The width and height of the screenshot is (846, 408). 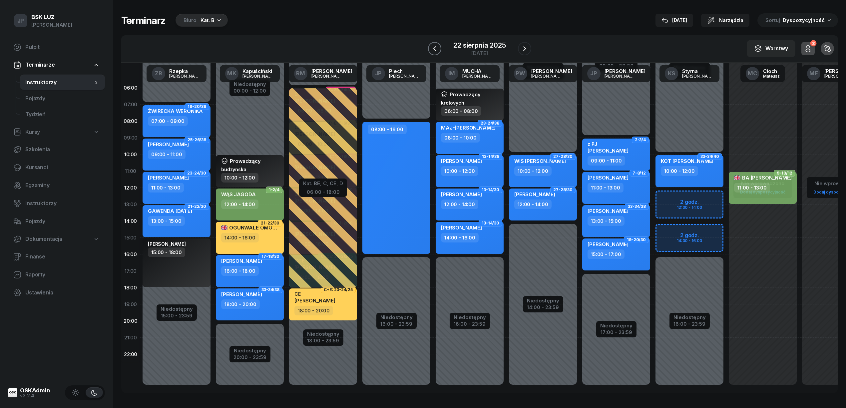 What do you see at coordinates (315, 294) in the screenshot?
I see `div: CE` at bounding box center [315, 294].